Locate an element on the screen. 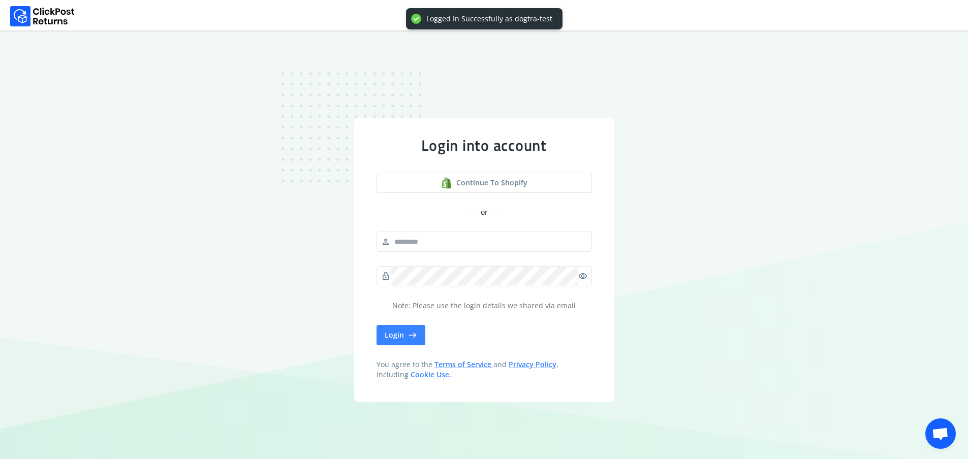 Image resolution: width=968 pixels, height=459 pixels. span: east is located at coordinates (413, 335).